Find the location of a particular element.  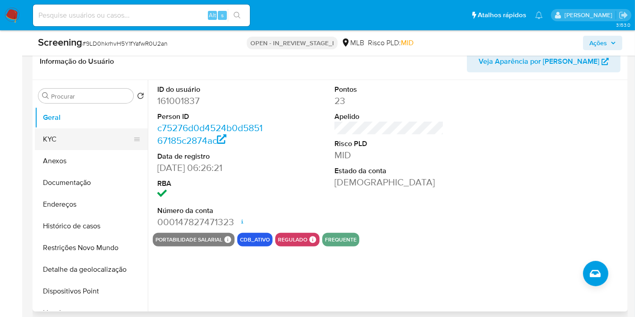

dd: 161001837 is located at coordinates (212, 101).